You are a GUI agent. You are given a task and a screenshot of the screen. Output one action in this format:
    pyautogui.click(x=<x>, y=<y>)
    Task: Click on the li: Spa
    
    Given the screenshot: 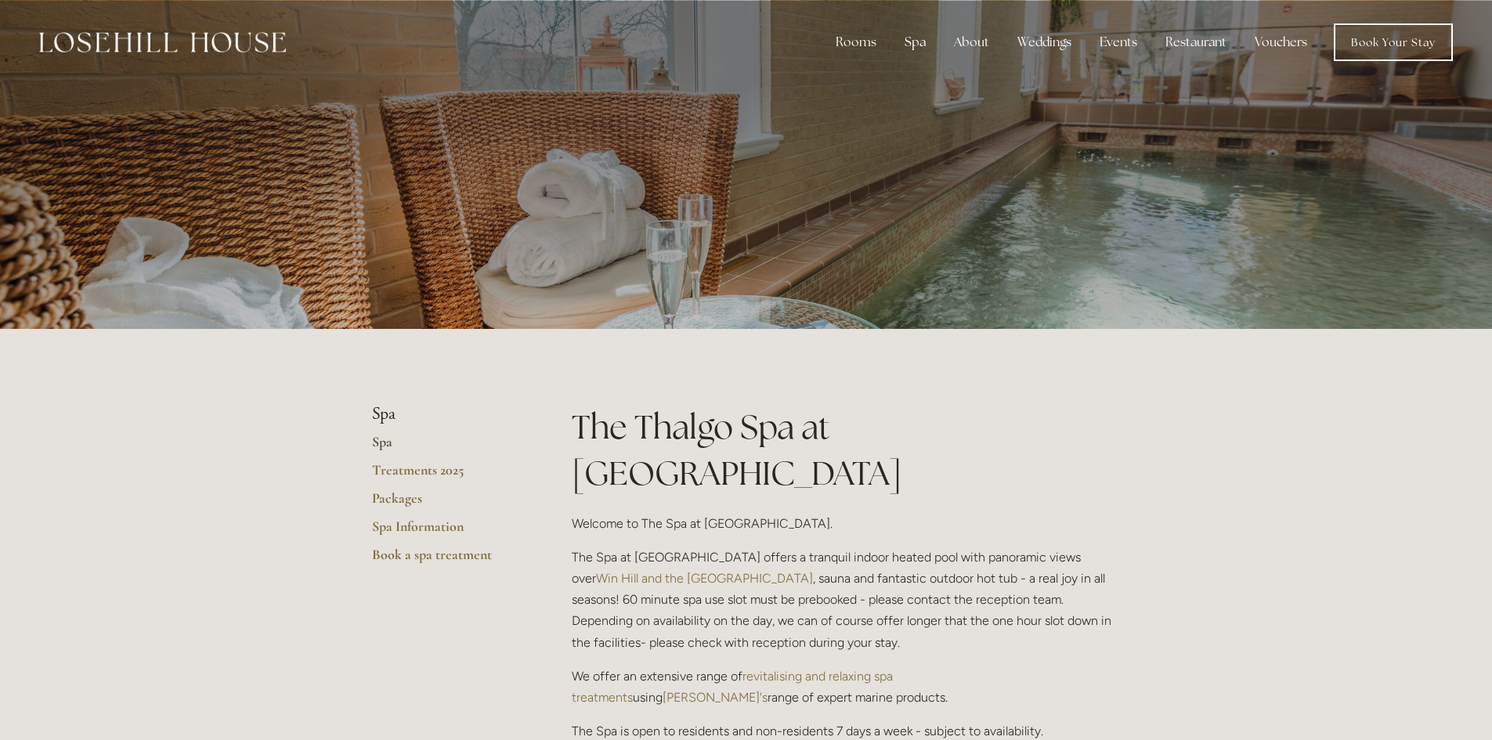 What is the action you would take?
    pyautogui.click(x=446, y=414)
    